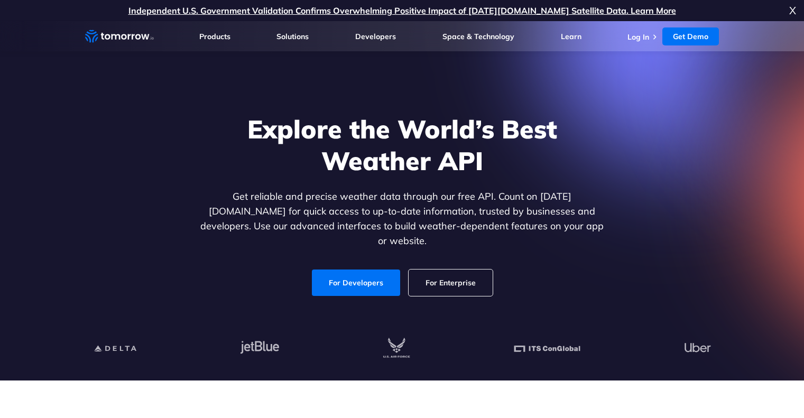 The image size is (804, 418). Describe the element at coordinates (292, 36) in the screenshot. I see `a: Solutions` at that location.